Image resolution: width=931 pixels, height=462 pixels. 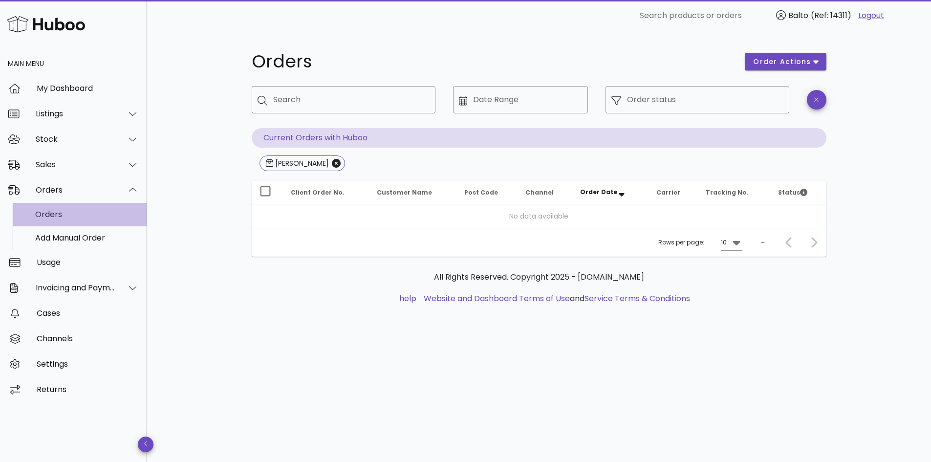 I want to click on span: Tracking No., so click(x=727, y=192).